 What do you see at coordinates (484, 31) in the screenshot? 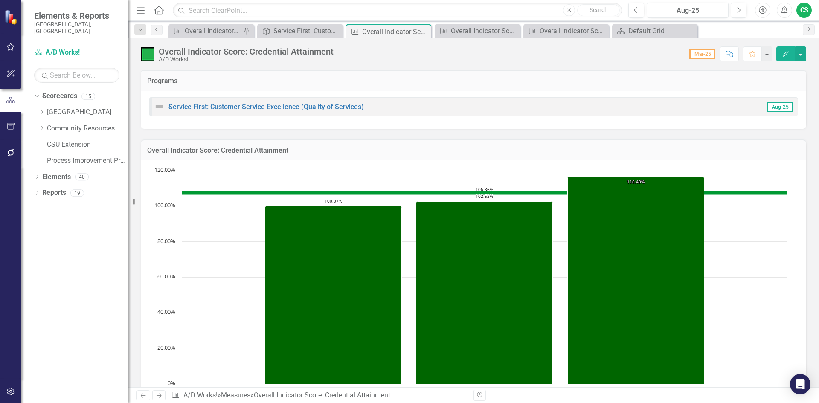
I see `div: Overall Indicator Score: Median Earnings 2nd Quarter After Exit` at bounding box center [484, 31].